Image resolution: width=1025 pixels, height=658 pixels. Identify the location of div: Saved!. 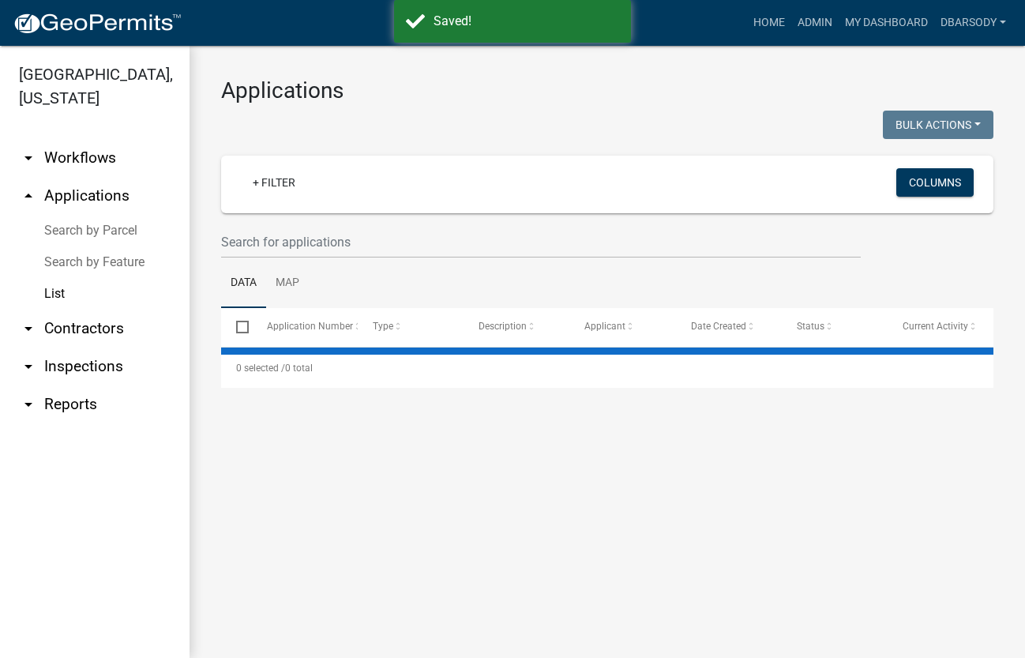
(526, 21).